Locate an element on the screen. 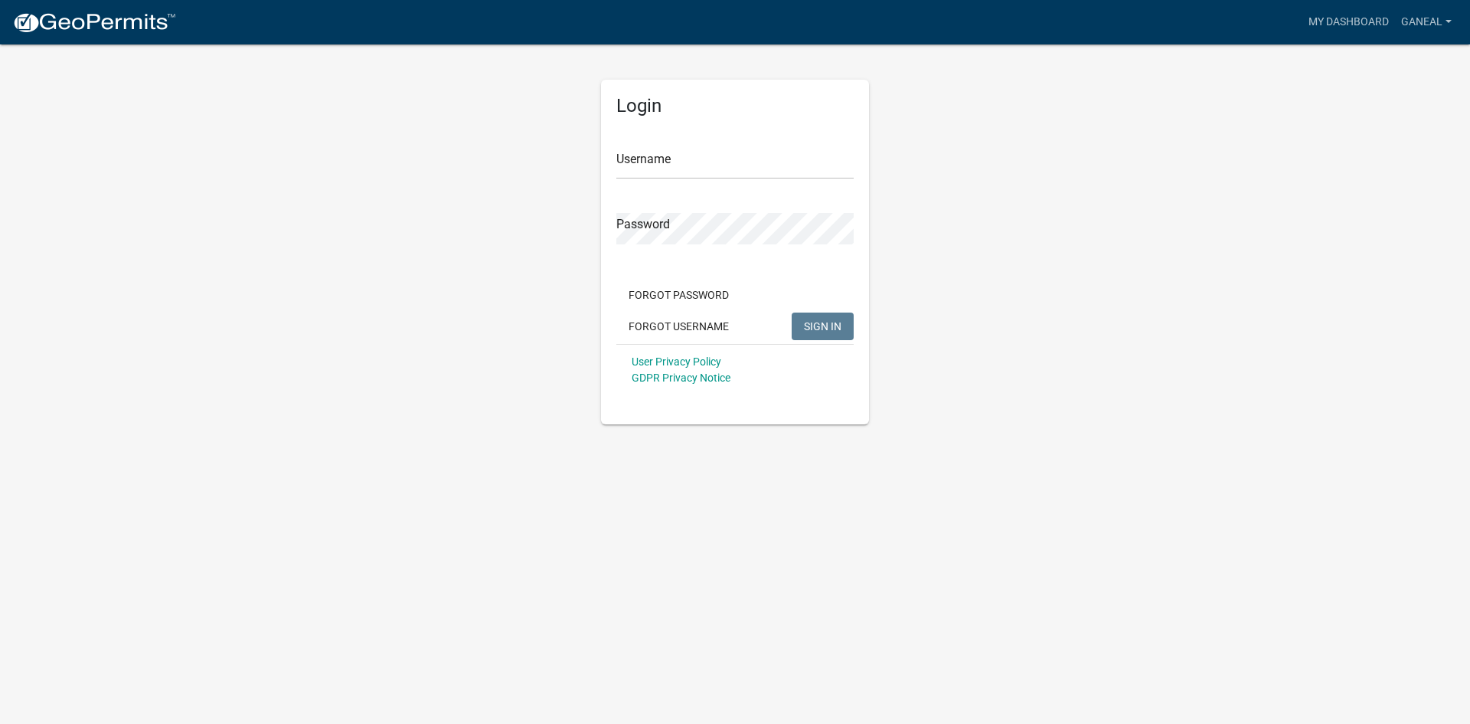  button: SIGN IN is located at coordinates (822, 326).